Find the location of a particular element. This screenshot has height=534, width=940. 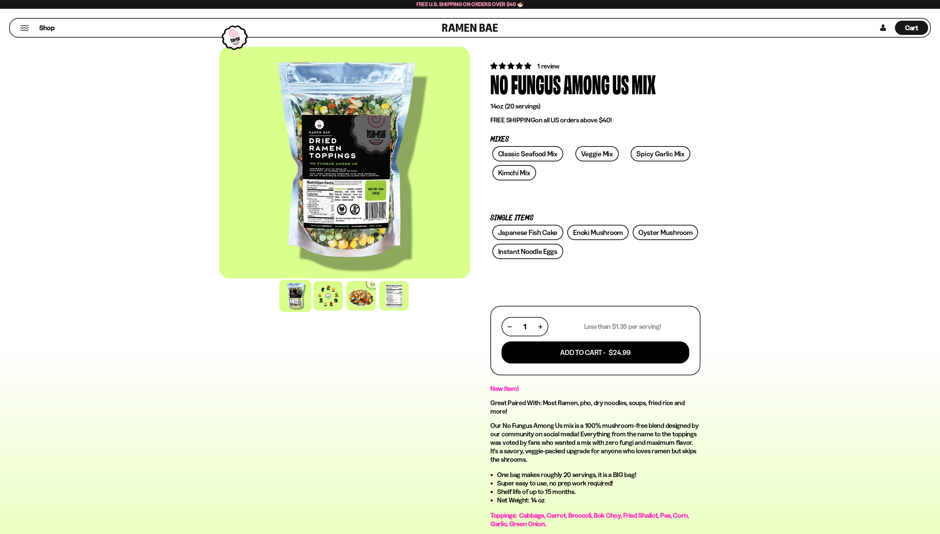

li: One bag makes roughly 20 servings, it is a BIG bag! is located at coordinates (599, 475).